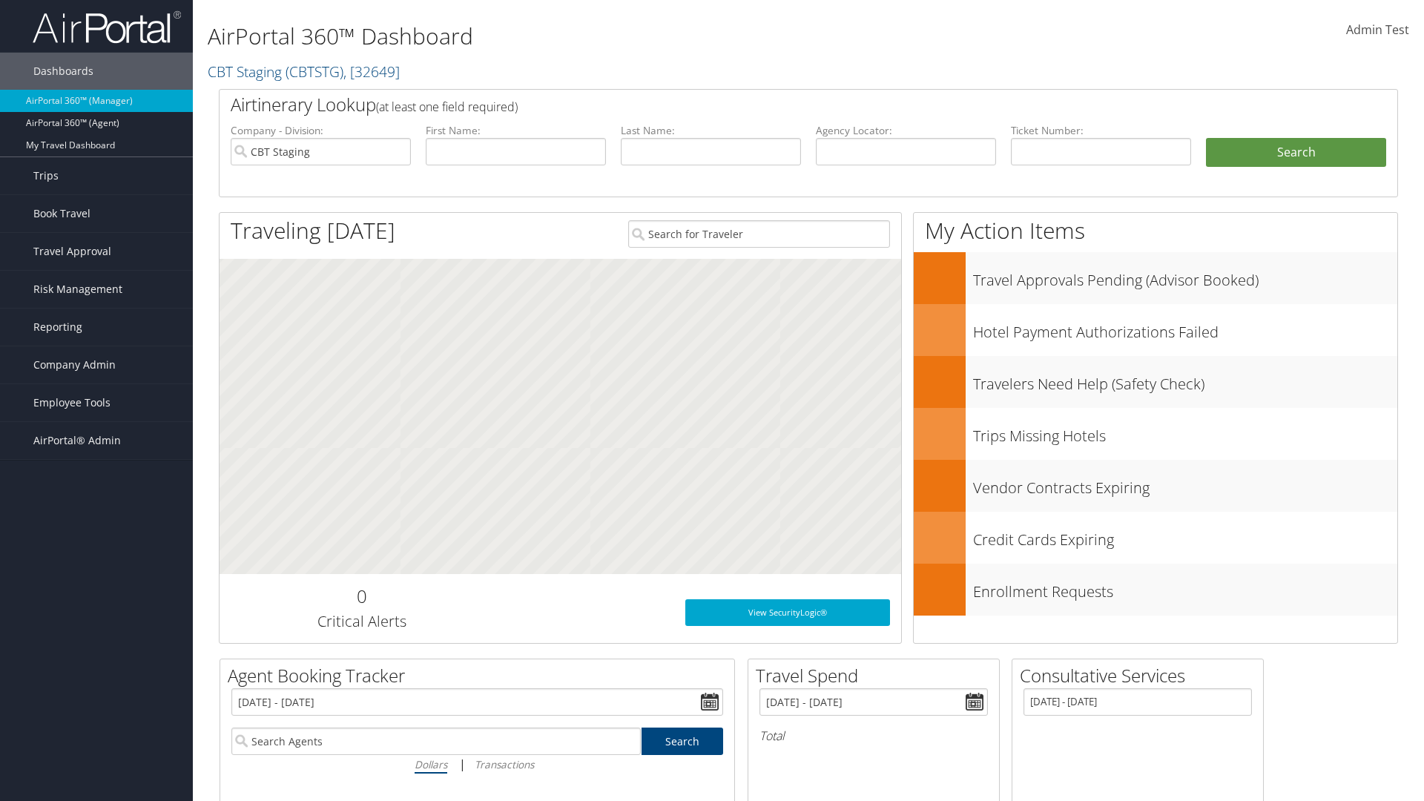 This screenshot has width=1424, height=801. Describe the element at coordinates (1185, 484) in the screenshot. I see `h3: Vendor Contracts Expiring` at that location.